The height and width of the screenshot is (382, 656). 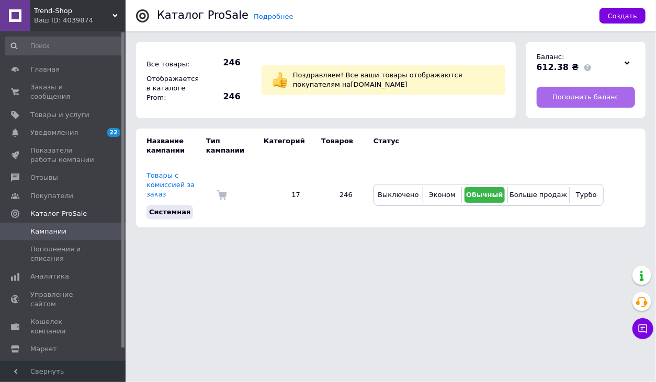 What do you see at coordinates (550, 56) in the screenshot?
I see `span: Баланс:` at bounding box center [550, 56].